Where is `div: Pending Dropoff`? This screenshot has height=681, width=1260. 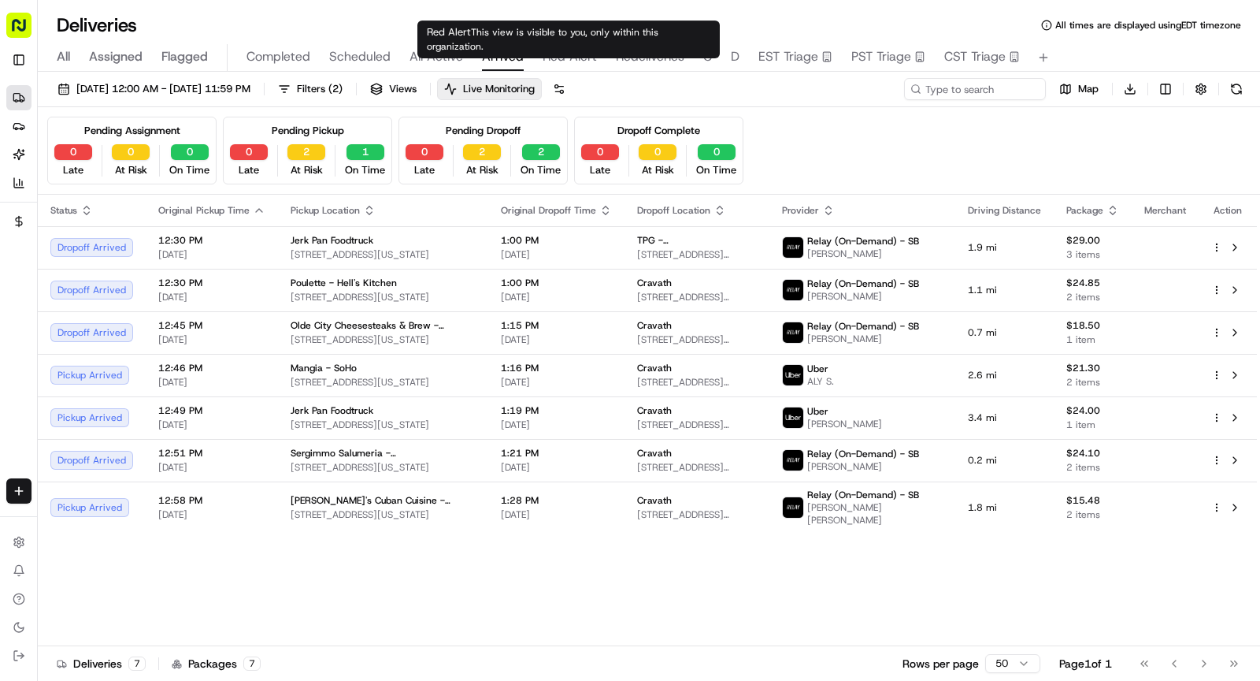
div: Pending Dropoff is located at coordinates (483, 131).